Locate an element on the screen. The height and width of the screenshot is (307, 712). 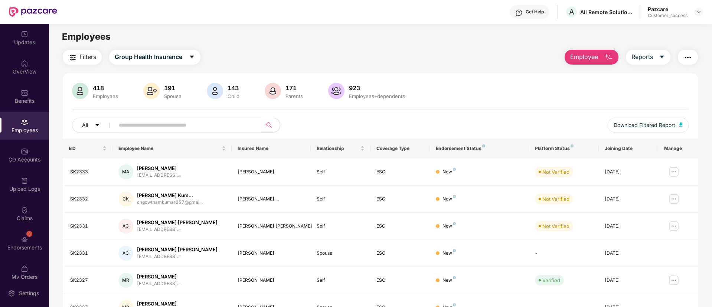
span: Employee Name is located at coordinates (169, 148).